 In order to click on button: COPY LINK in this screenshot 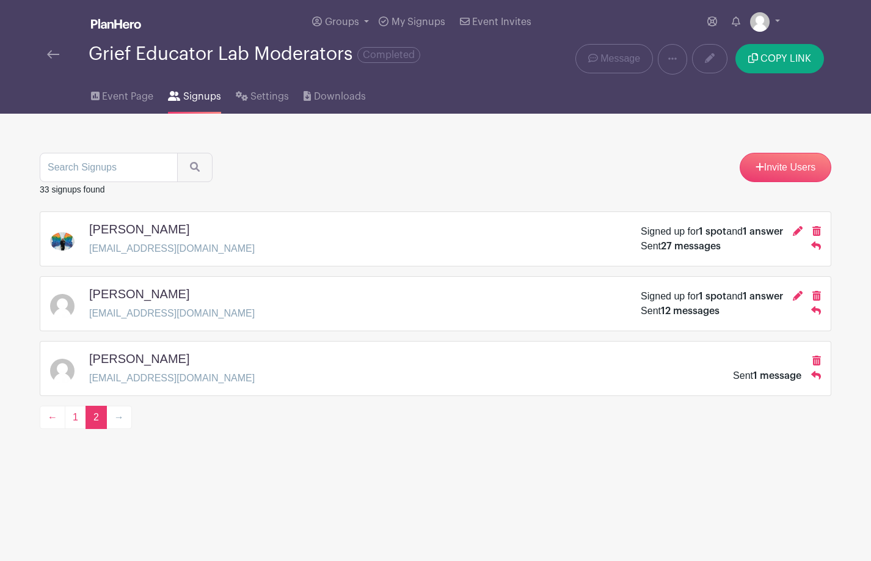, I will do `click(780, 59)`.